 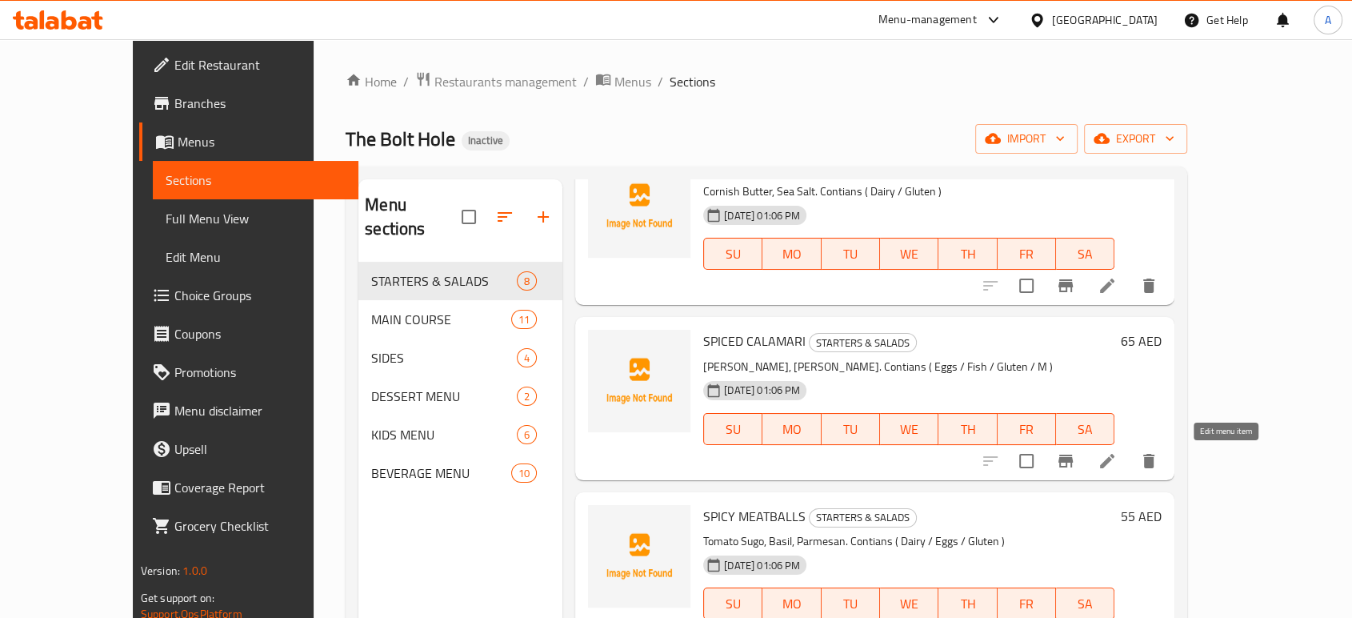 I want to click on div: Menu-management, so click(x=927, y=20).